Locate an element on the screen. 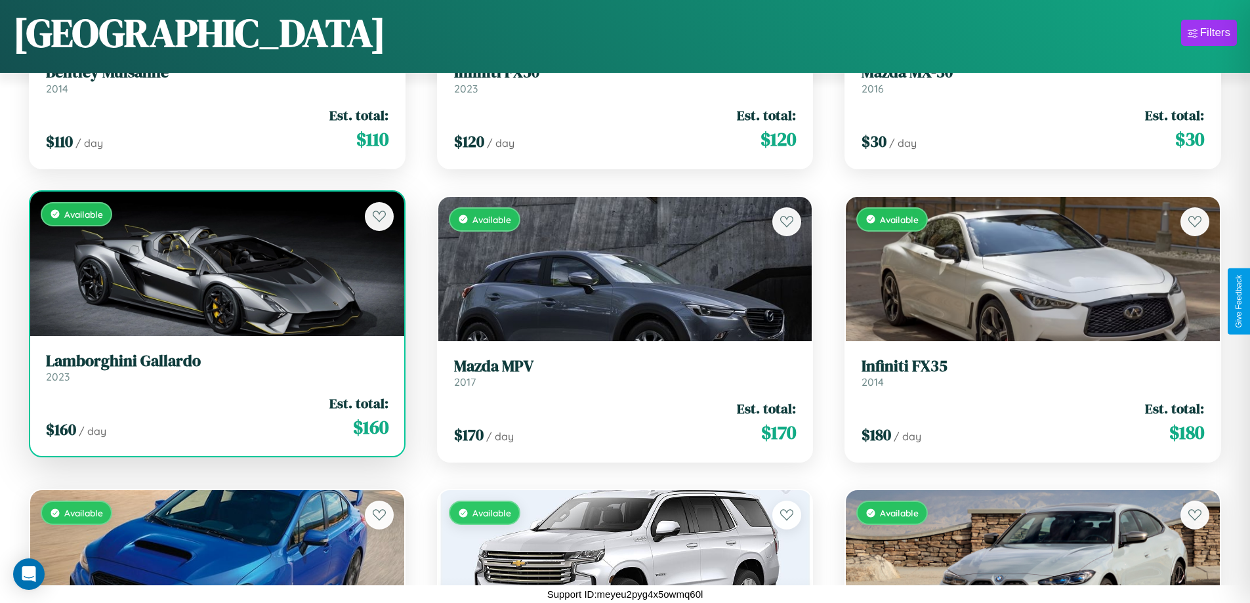  div: Give Feedback is located at coordinates (1239, 301).